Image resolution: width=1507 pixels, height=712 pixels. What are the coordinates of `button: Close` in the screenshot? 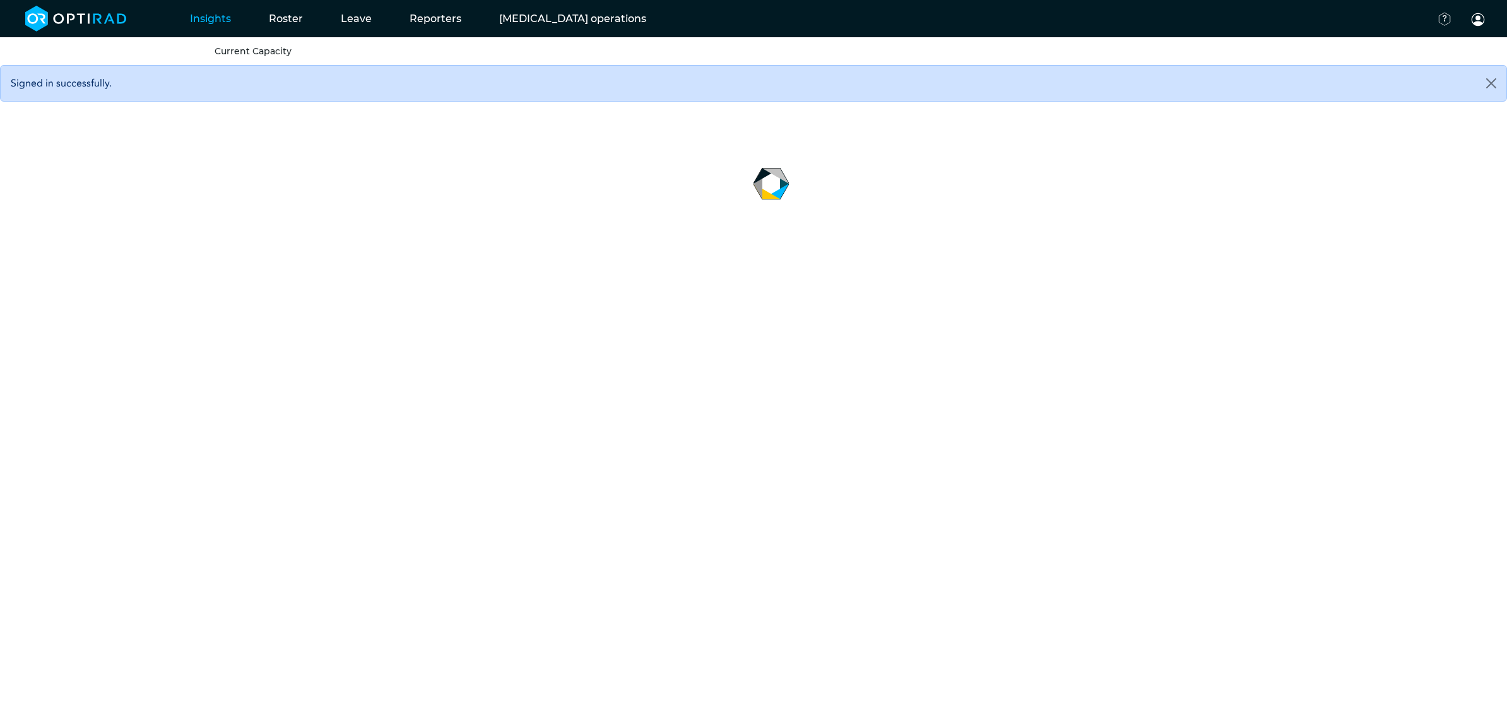 It's located at (1491, 83).